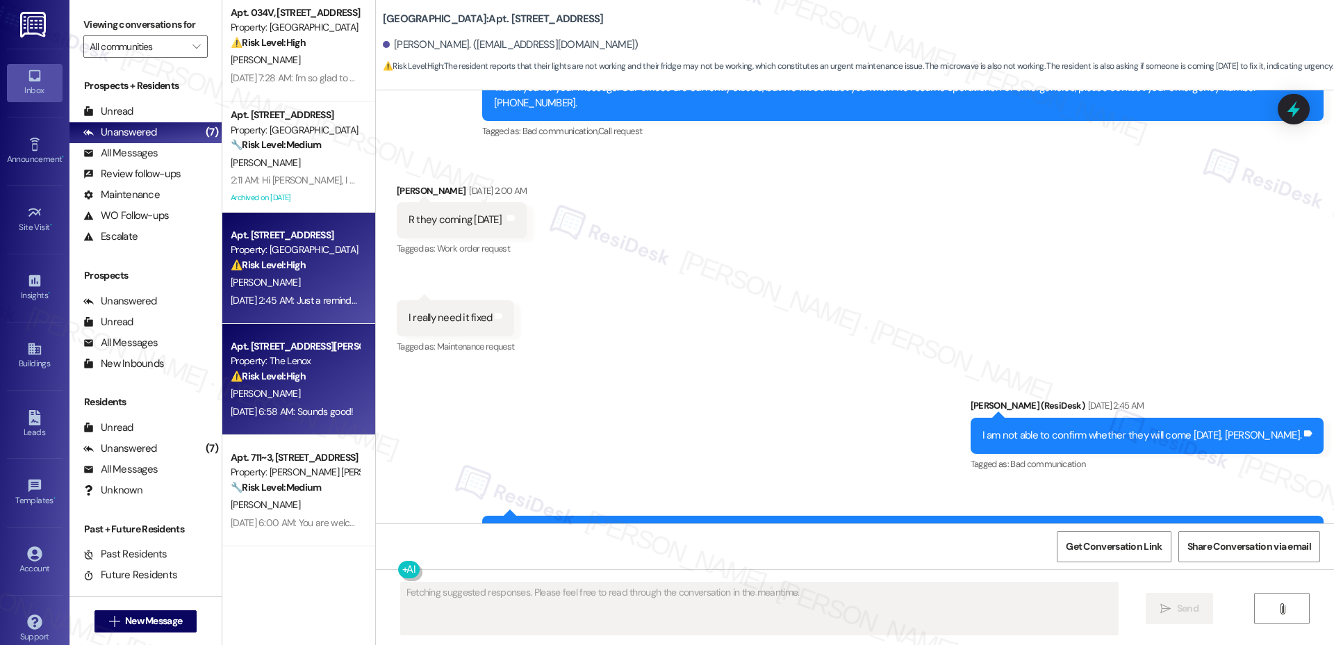  Describe the element at coordinates (1187, 608) in the screenshot. I see `span: Send` at that location.